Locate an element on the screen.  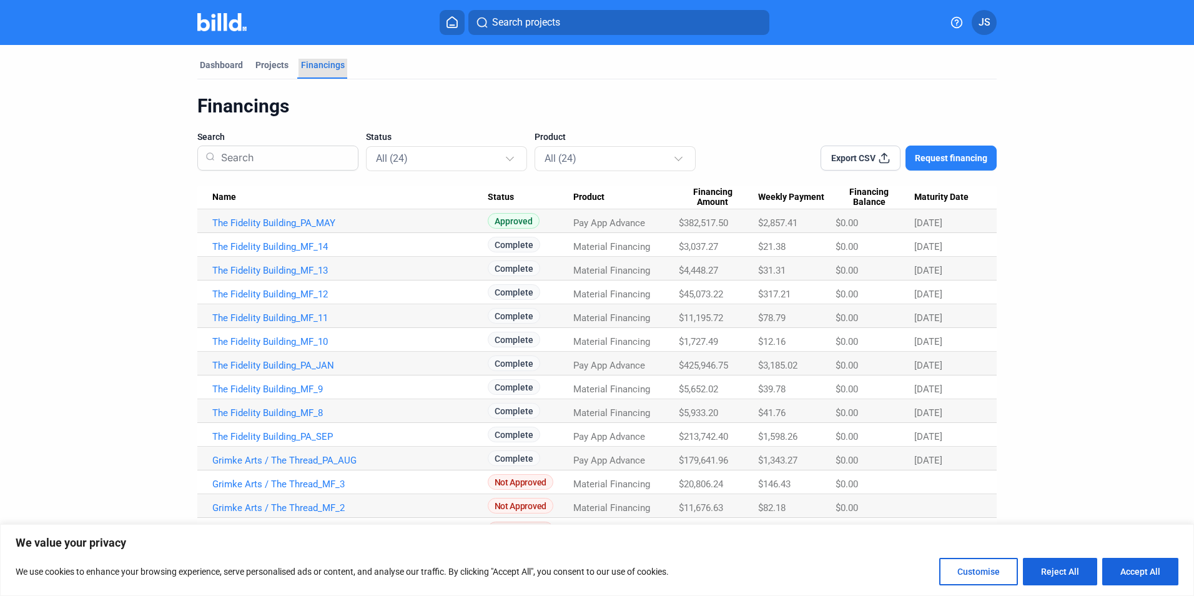
button: Request financing is located at coordinates (951, 158).